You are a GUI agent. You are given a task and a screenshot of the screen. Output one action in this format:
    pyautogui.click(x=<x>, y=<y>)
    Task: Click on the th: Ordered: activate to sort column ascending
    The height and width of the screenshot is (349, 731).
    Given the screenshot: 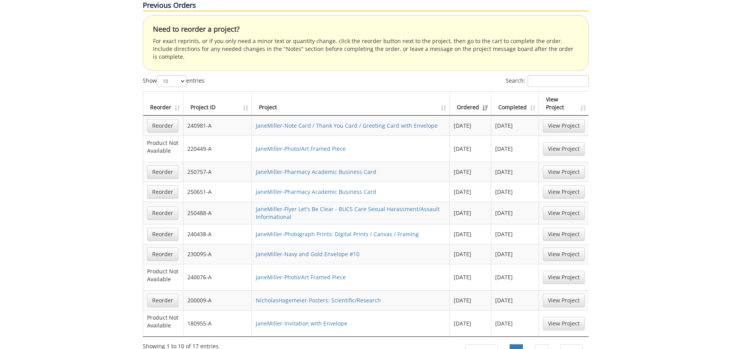 What is the action you would take?
    pyautogui.click(x=471, y=103)
    